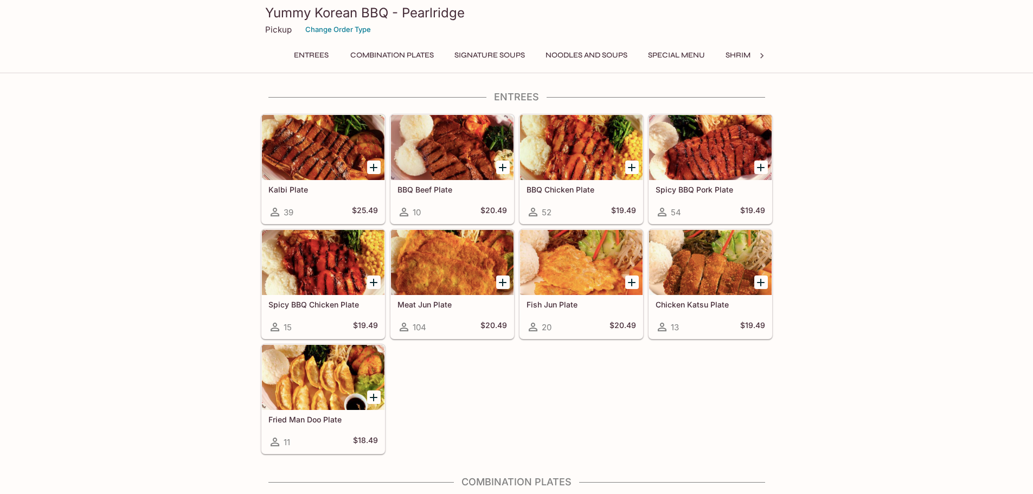 Image resolution: width=1033 pixels, height=494 pixels. What do you see at coordinates (374, 282) in the screenshot?
I see `button: Add Spicy BBQ Chicken Plate` at bounding box center [374, 282].